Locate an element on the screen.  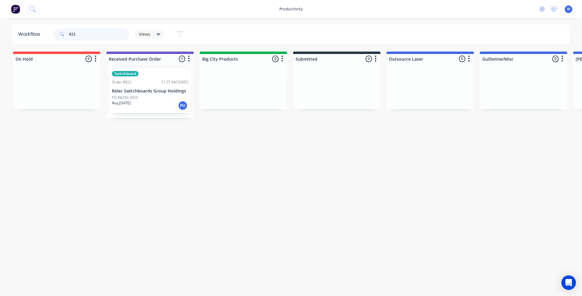
div: Order #822 is located at coordinates (122, 82).